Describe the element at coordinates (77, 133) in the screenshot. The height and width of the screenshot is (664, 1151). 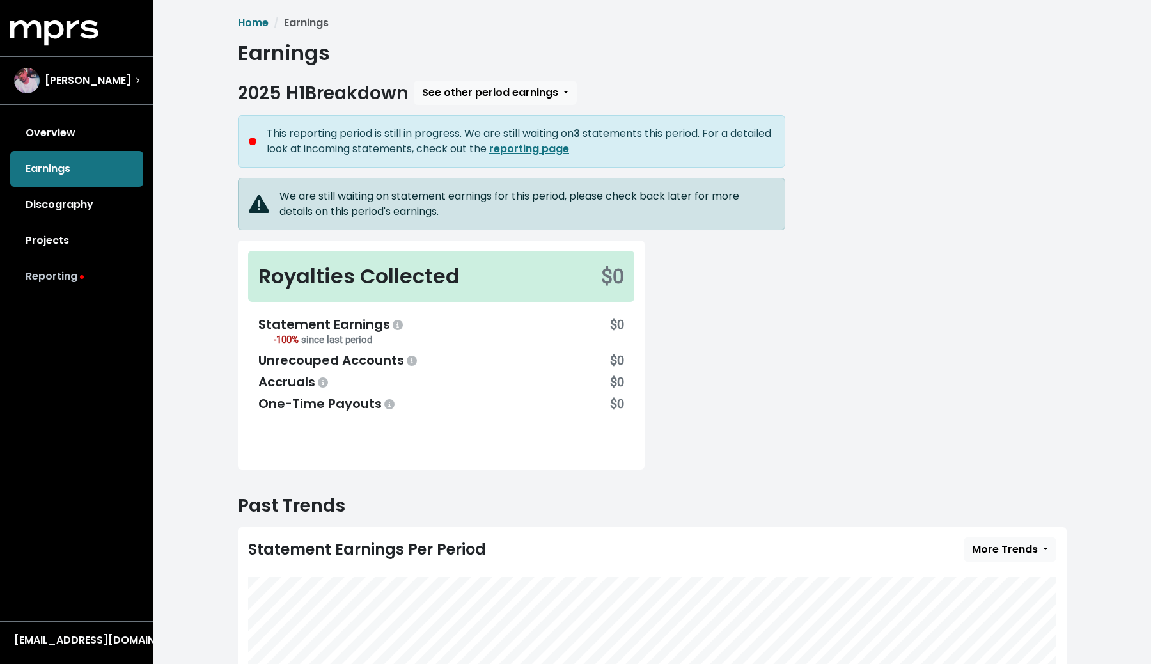
I see `a: Overview` at that location.